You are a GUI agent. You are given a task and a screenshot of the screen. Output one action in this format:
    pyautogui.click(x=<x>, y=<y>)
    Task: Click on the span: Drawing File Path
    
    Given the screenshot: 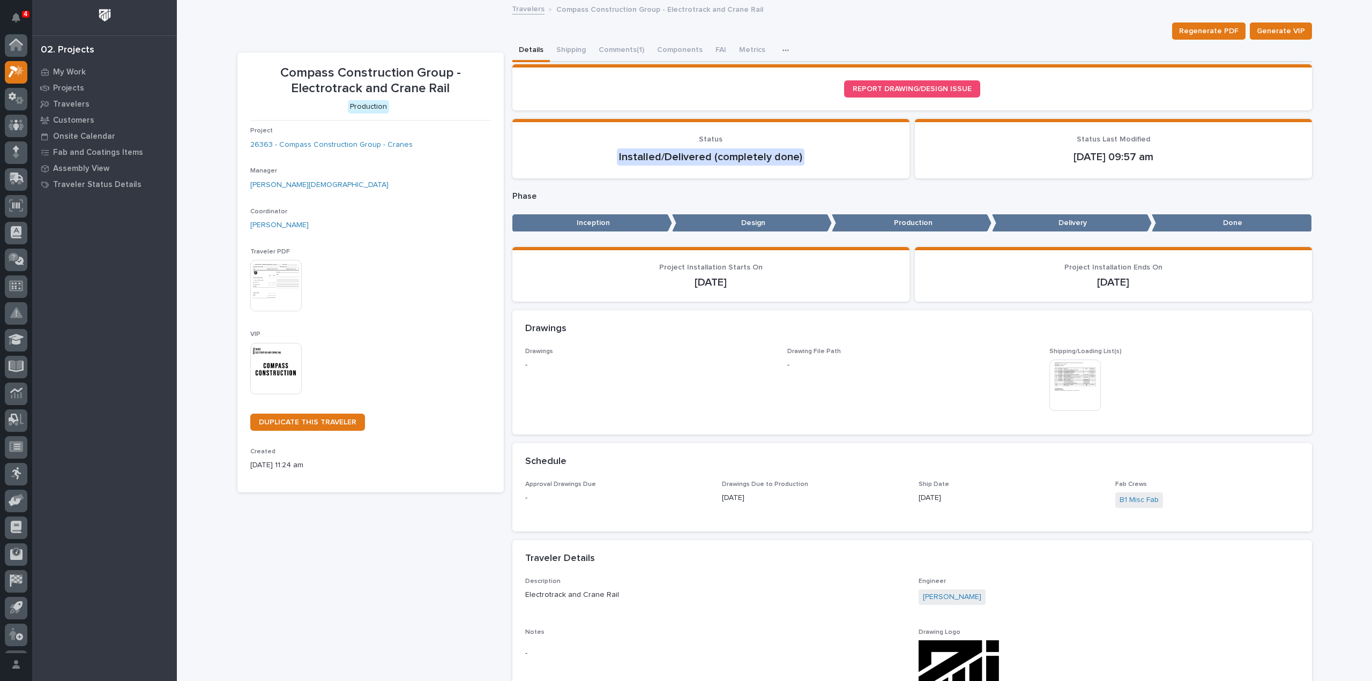 What is the action you would take?
    pyautogui.click(x=814, y=352)
    